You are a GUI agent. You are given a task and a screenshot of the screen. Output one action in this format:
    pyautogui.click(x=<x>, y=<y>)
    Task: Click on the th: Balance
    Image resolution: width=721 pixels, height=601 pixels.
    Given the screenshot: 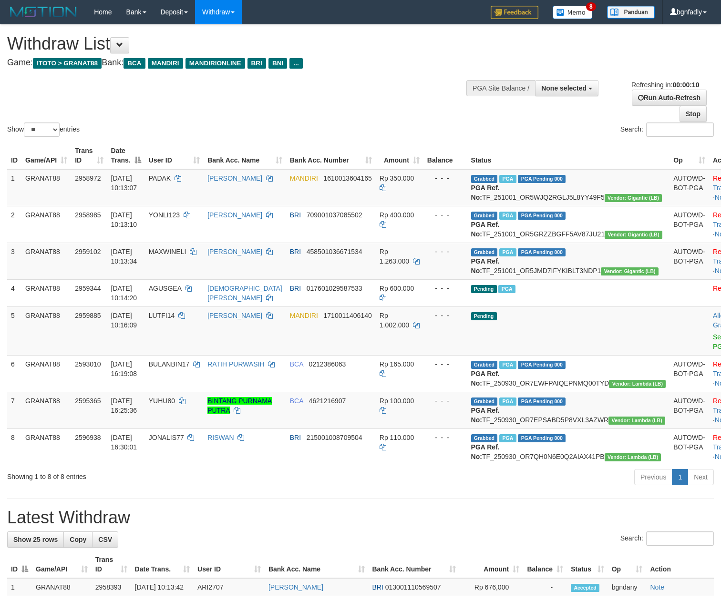 What is the action you would take?
    pyautogui.click(x=445, y=155)
    